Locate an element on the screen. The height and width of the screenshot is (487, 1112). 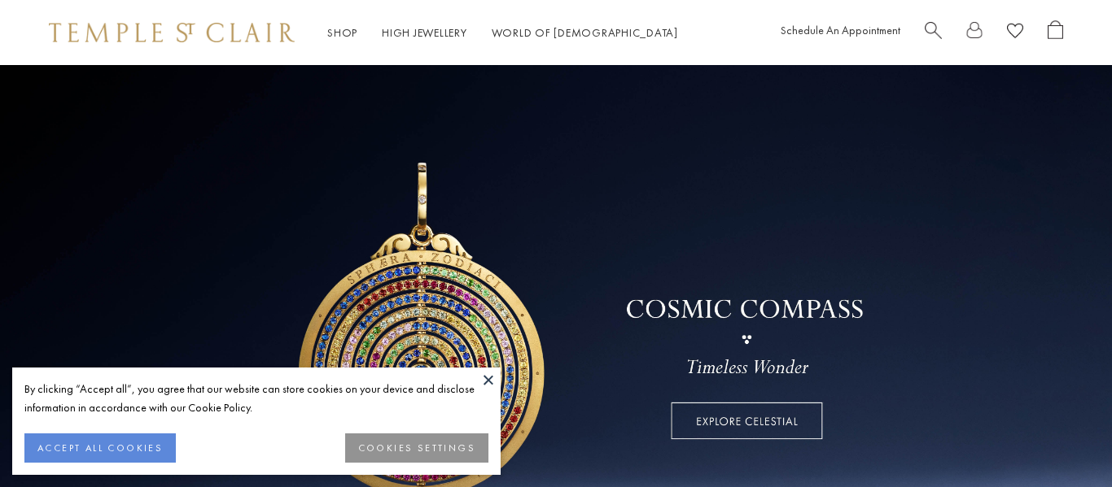
button: ACCEPT ALL COOKIES is located at coordinates (100, 448).